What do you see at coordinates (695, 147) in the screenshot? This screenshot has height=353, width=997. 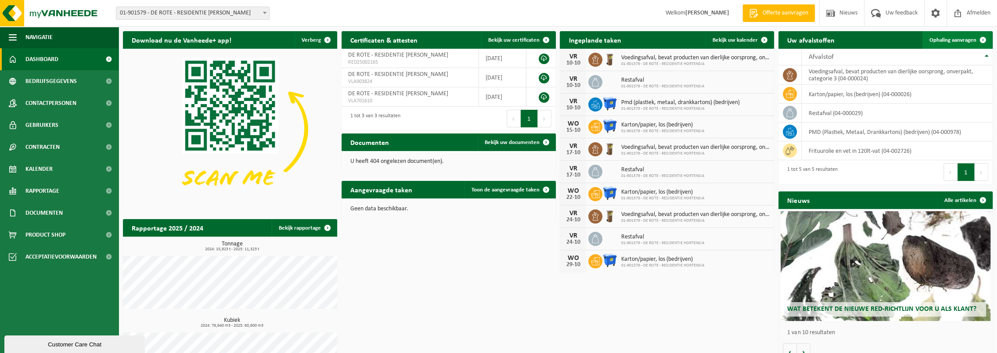 I see `span: Voedingsafval, bevat producten van dierlijke oorsprong, onverpakt, categorie 3` at bounding box center [695, 147].